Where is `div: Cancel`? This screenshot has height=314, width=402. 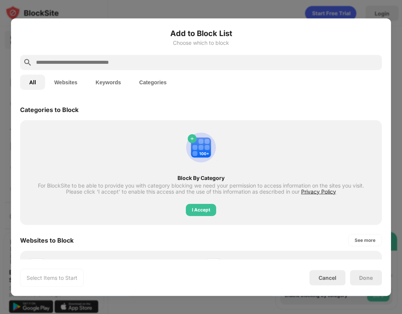 div: Cancel is located at coordinates (327, 277).